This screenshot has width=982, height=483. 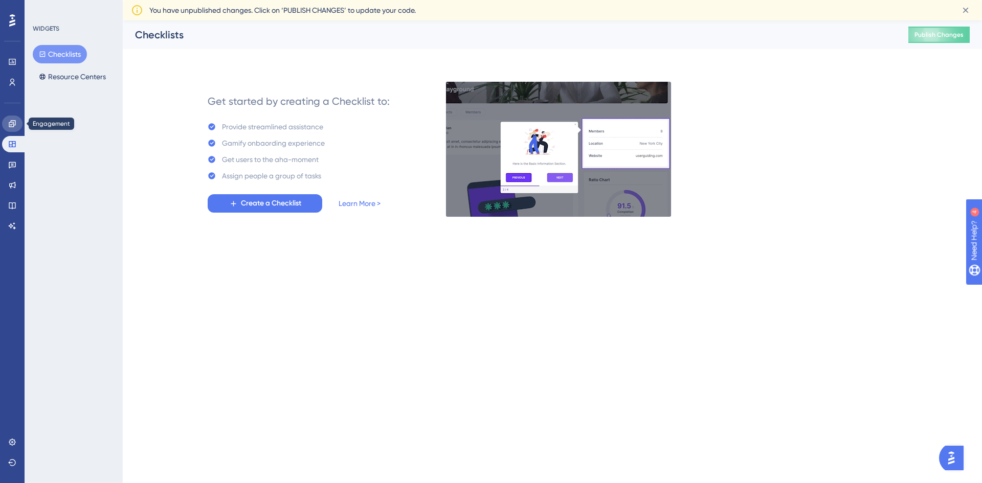 I want to click on span: You have unpublished changes. Click on ‘PUBLISH CHANGES’ to update your code., so click(x=282, y=10).